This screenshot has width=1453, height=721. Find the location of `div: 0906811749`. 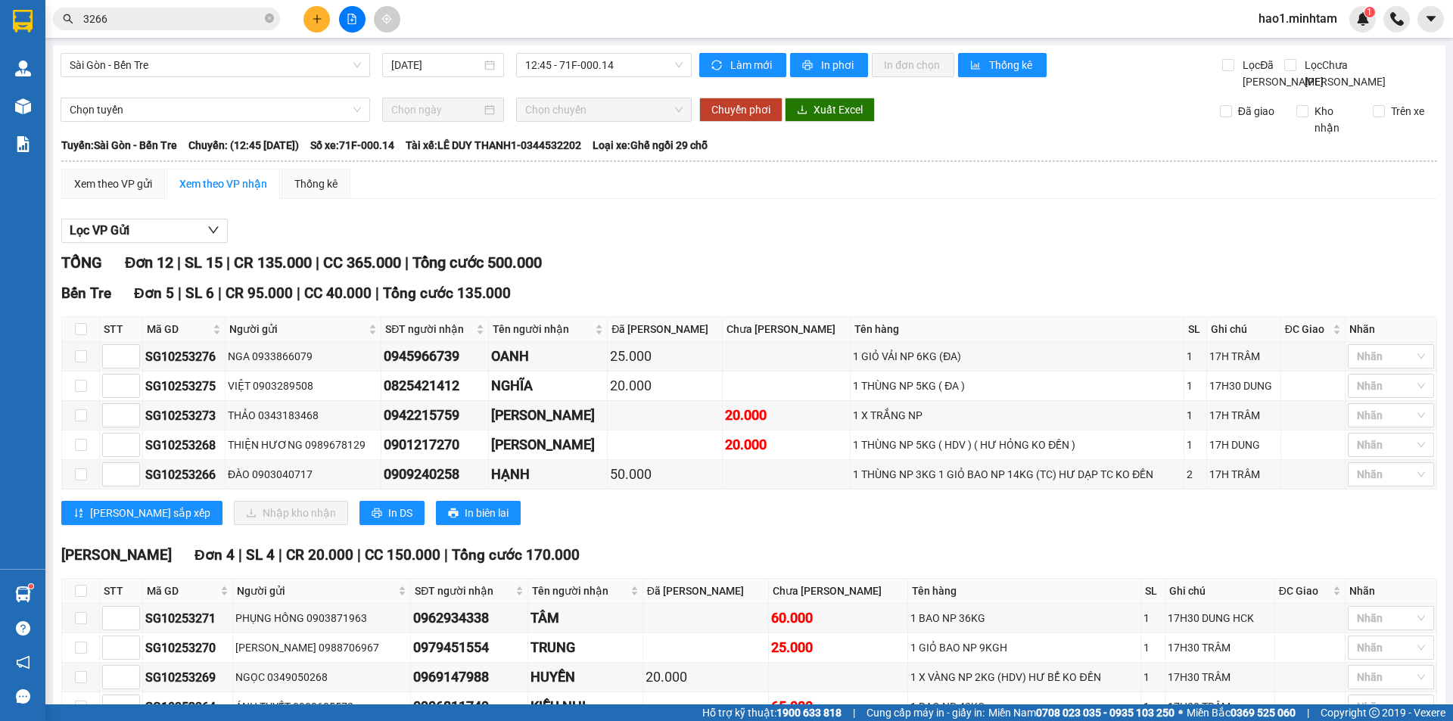

div: 0906811749 is located at coordinates (469, 707).